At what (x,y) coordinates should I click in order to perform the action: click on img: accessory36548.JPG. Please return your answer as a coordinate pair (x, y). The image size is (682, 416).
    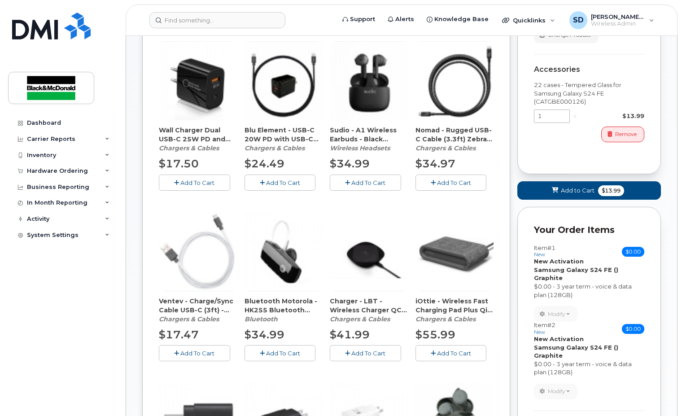
    Looking at the image, I should click on (455, 81).